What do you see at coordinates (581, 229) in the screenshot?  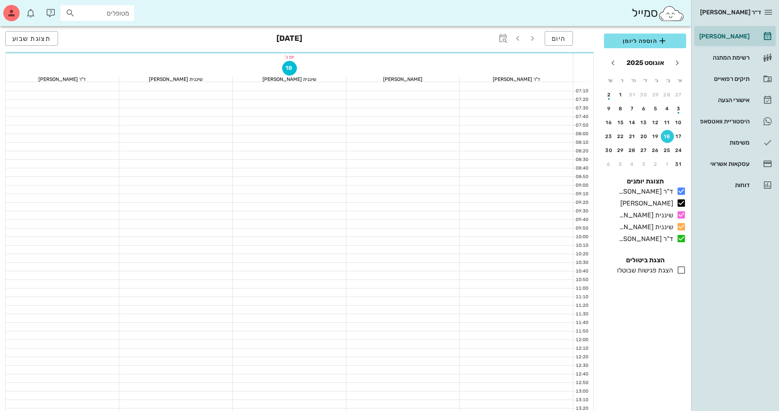 I see `div: 09:50` at bounding box center [581, 229].